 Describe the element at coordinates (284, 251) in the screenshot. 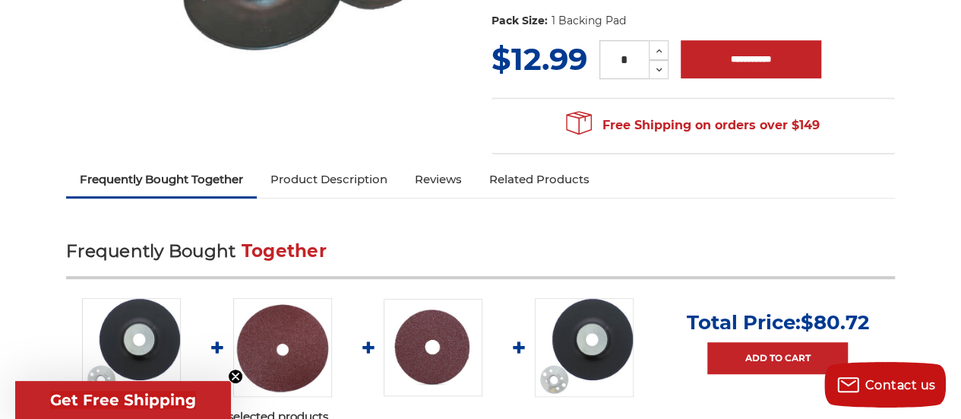

I see `span: Together` at that location.